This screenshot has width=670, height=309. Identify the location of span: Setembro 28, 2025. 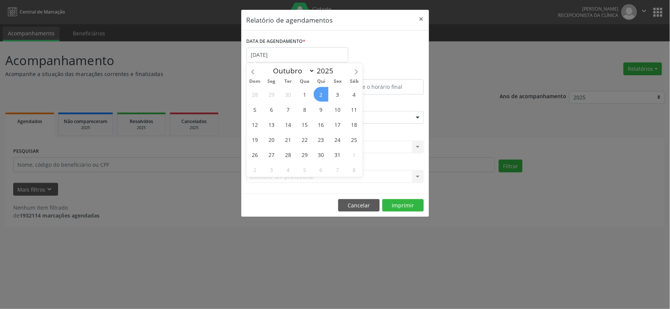
(254, 94).